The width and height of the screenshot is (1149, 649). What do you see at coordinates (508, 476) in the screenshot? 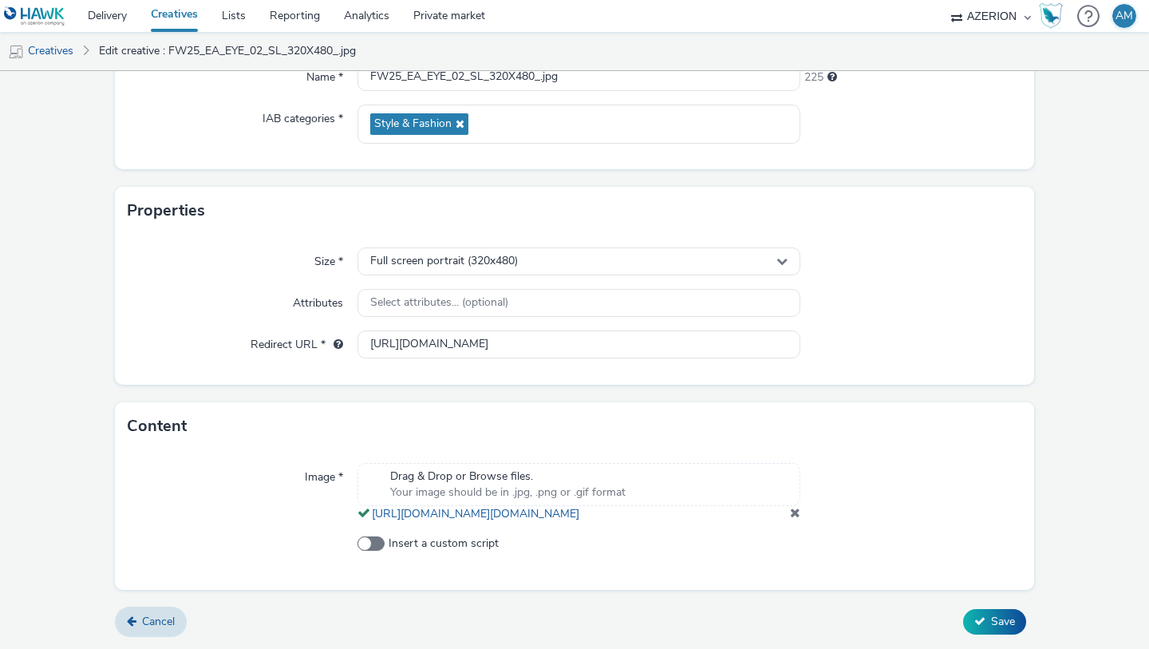
I see `span: Drag & Drop or Browse files.` at bounding box center [508, 476].